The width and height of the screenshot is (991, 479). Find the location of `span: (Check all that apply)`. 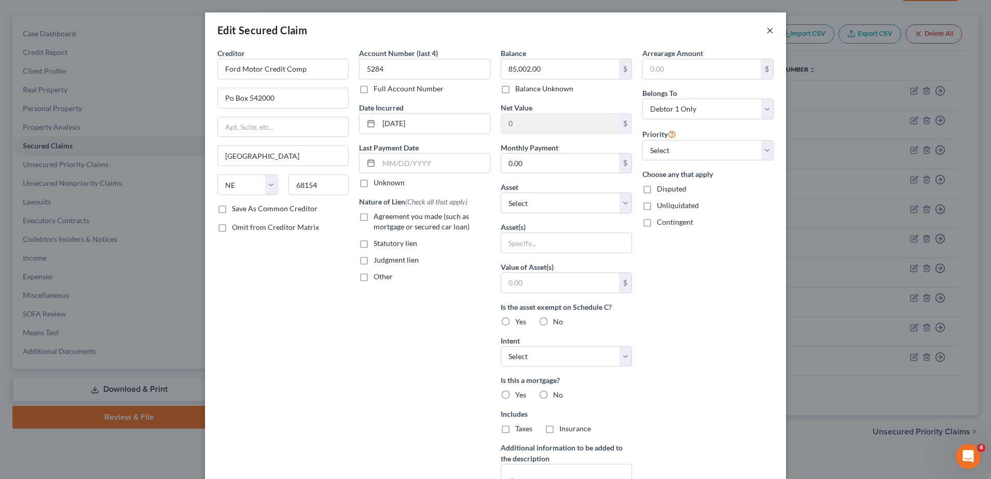

span: (Check all that apply) is located at coordinates (436, 201).